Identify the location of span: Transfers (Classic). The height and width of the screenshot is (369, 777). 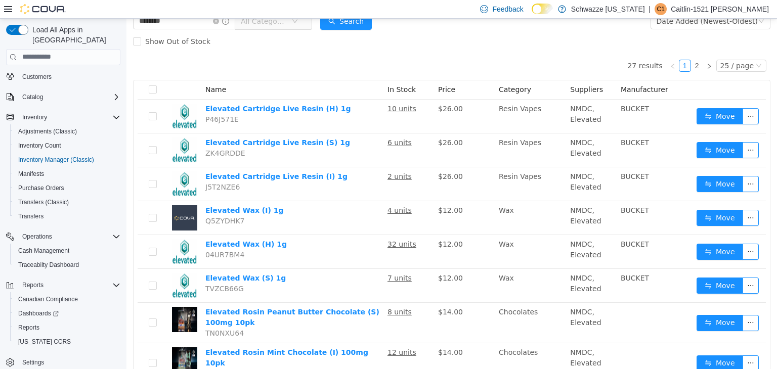
(43, 202).